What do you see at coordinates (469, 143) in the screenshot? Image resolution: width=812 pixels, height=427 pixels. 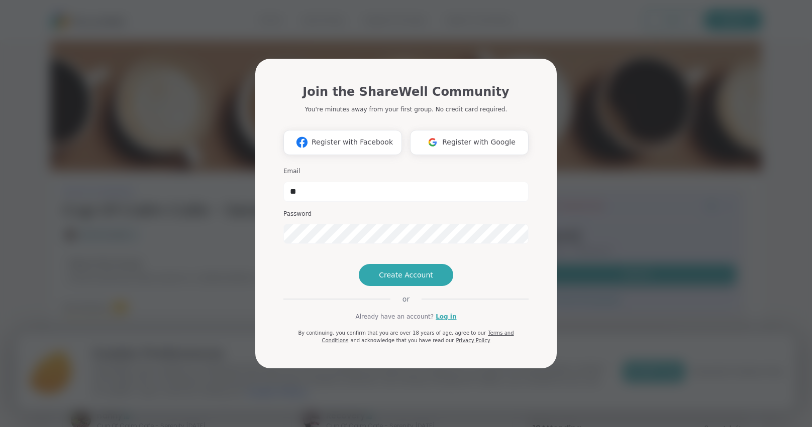 I see `button: Register with Google` at bounding box center [469, 143].